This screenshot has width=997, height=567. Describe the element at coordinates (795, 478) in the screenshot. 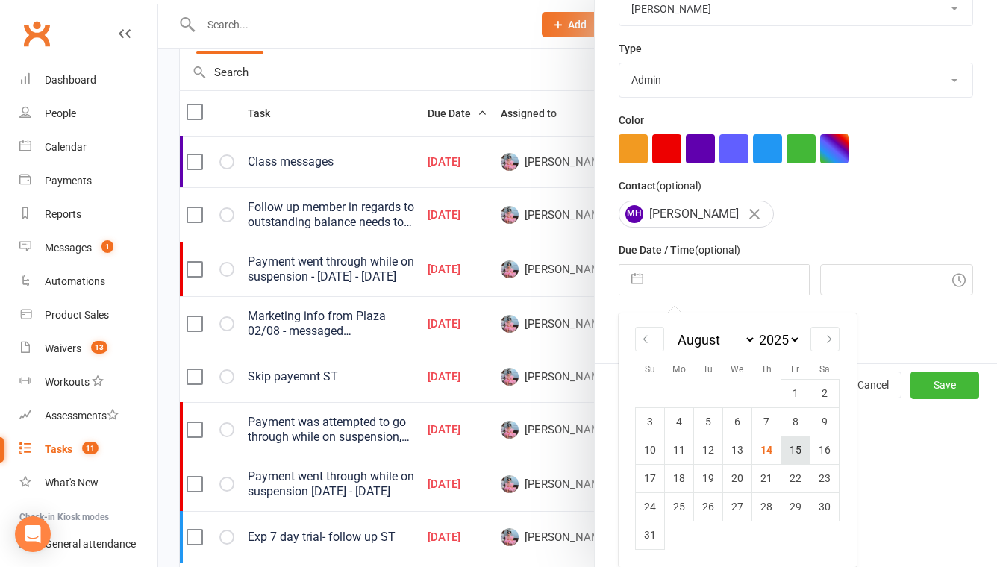

I see `td: Friday, August 22, 2025` at that location.